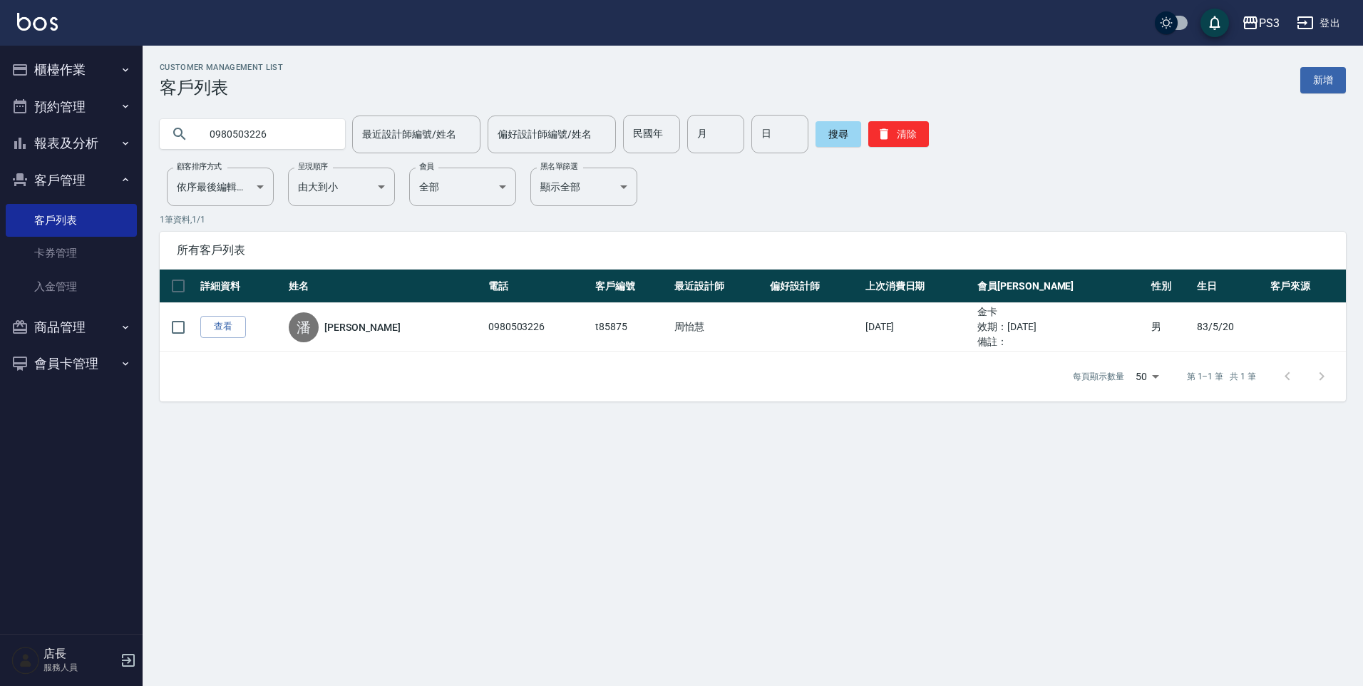 This screenshot has height=686, width=1363. Describe the element at coordinates (753, 219) in the screenshot. I see `p: 1 筆資料, 1 / 1` at that location.